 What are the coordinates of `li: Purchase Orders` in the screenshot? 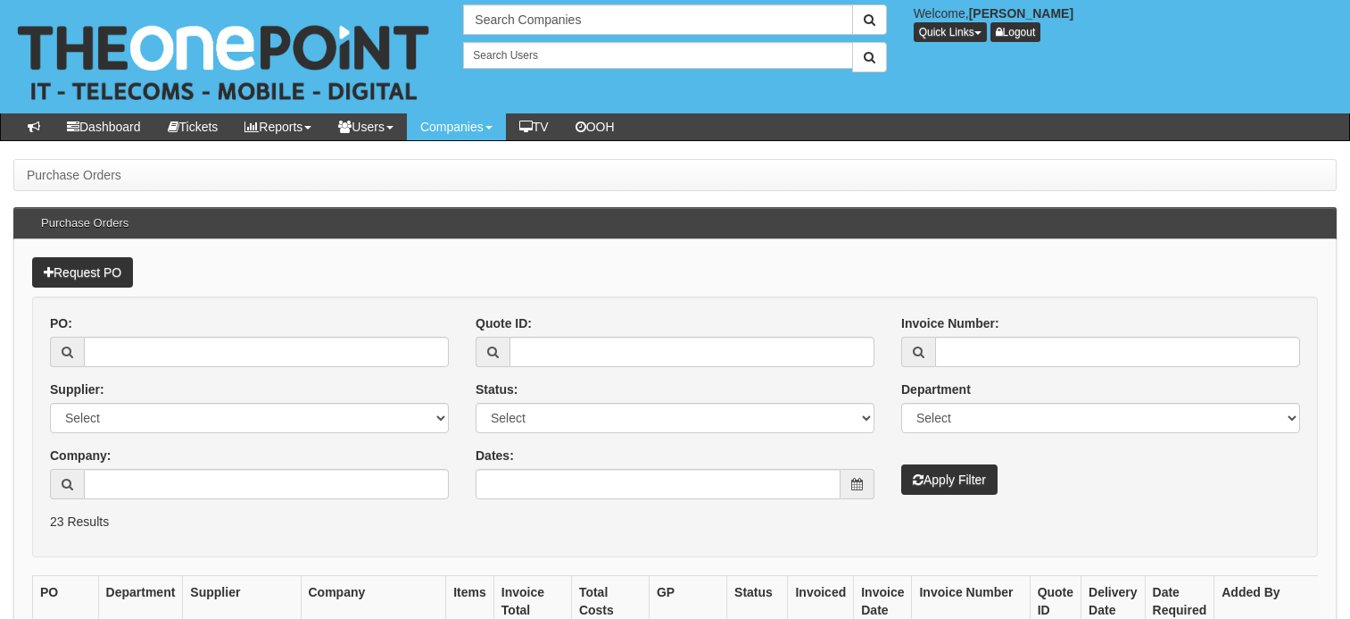 It's located at (74, 175).